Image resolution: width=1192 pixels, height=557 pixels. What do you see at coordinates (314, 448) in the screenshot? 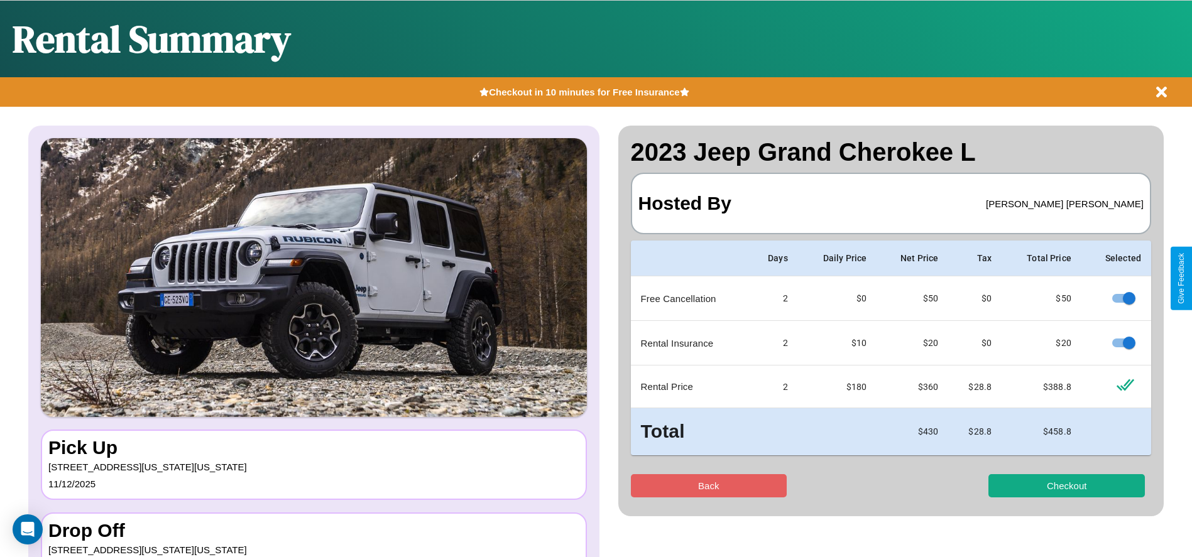
I see `h3: Pick Up` at bounding box center [314, 448].